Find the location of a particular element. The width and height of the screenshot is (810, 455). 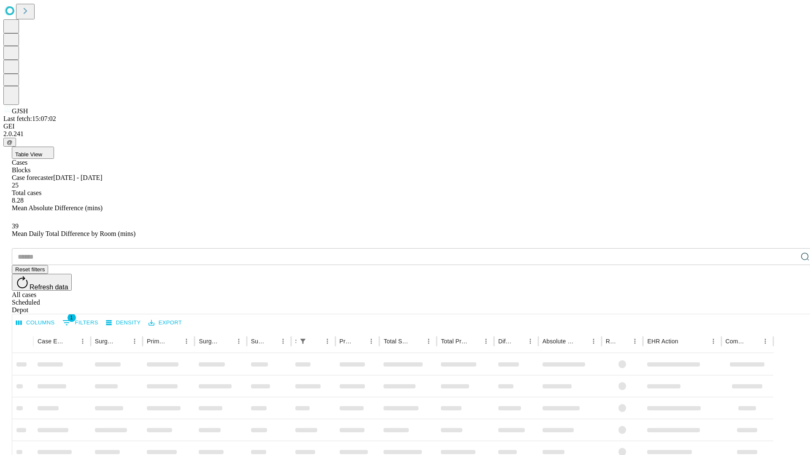

div: Surgery Date is located at coordinates (258, 342).